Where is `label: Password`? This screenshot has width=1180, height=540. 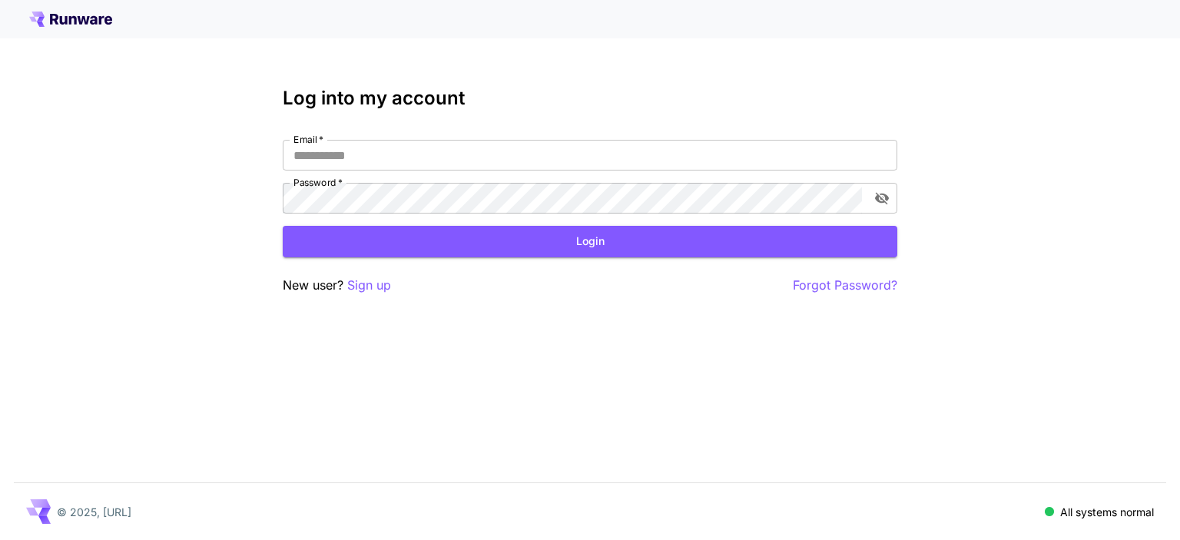
label: Password is located at coordinates (318, 182).